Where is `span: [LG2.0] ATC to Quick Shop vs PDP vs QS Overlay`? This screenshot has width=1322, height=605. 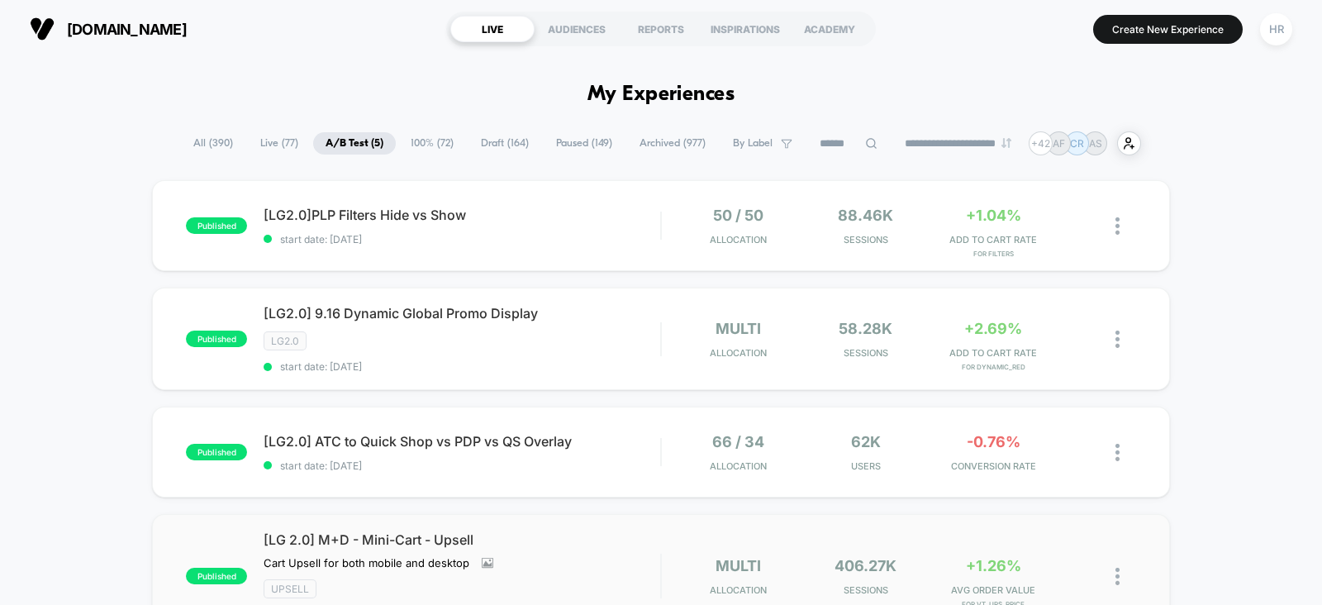 span: [LG2.0] ATC to Quick Shop vs PDP vs QS Overlay is located at coordinates (462, 441).